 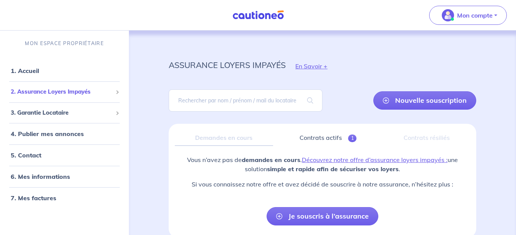 I want to click on span: search, so click(x=310, y=101).